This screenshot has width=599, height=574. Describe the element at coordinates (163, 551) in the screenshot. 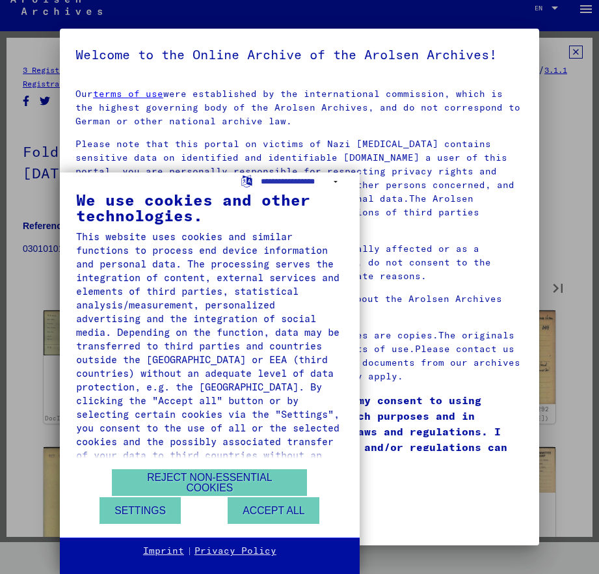

I see `a: Imprint` at that location.